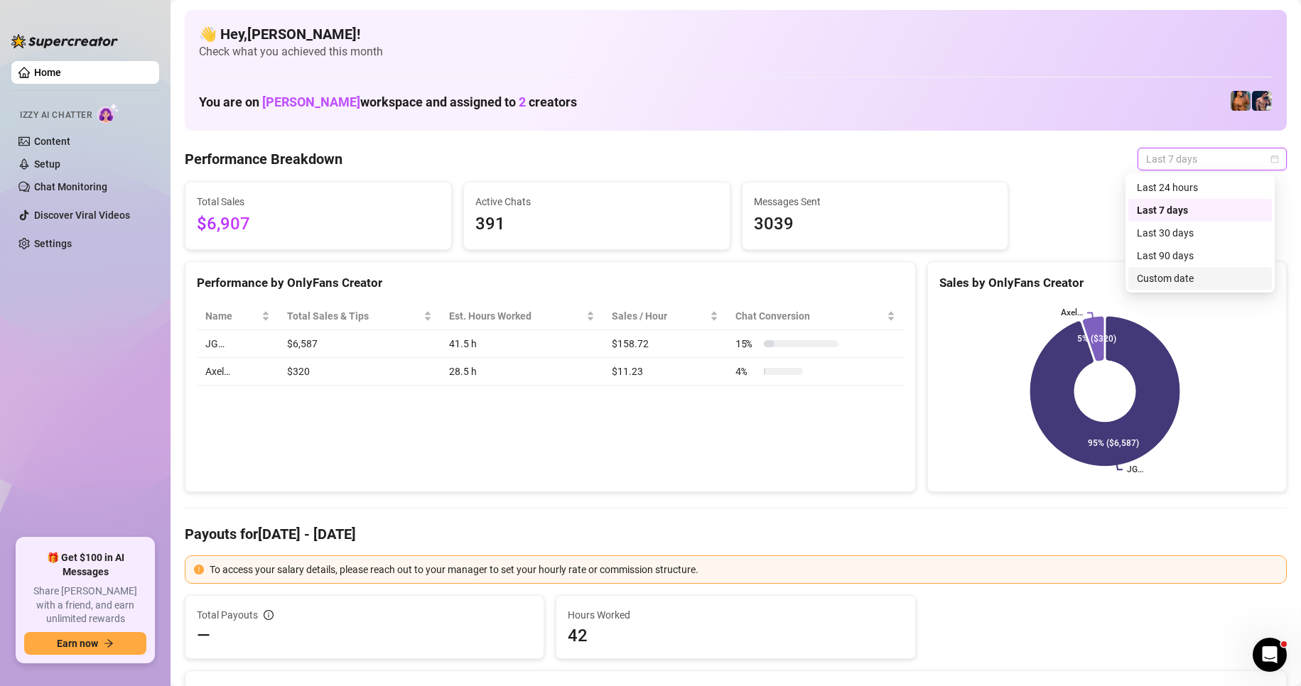  What do you see at coordinates (318, 202) in the screenshot?
I see `span: Total Sales` at bounding box center [318, 202].